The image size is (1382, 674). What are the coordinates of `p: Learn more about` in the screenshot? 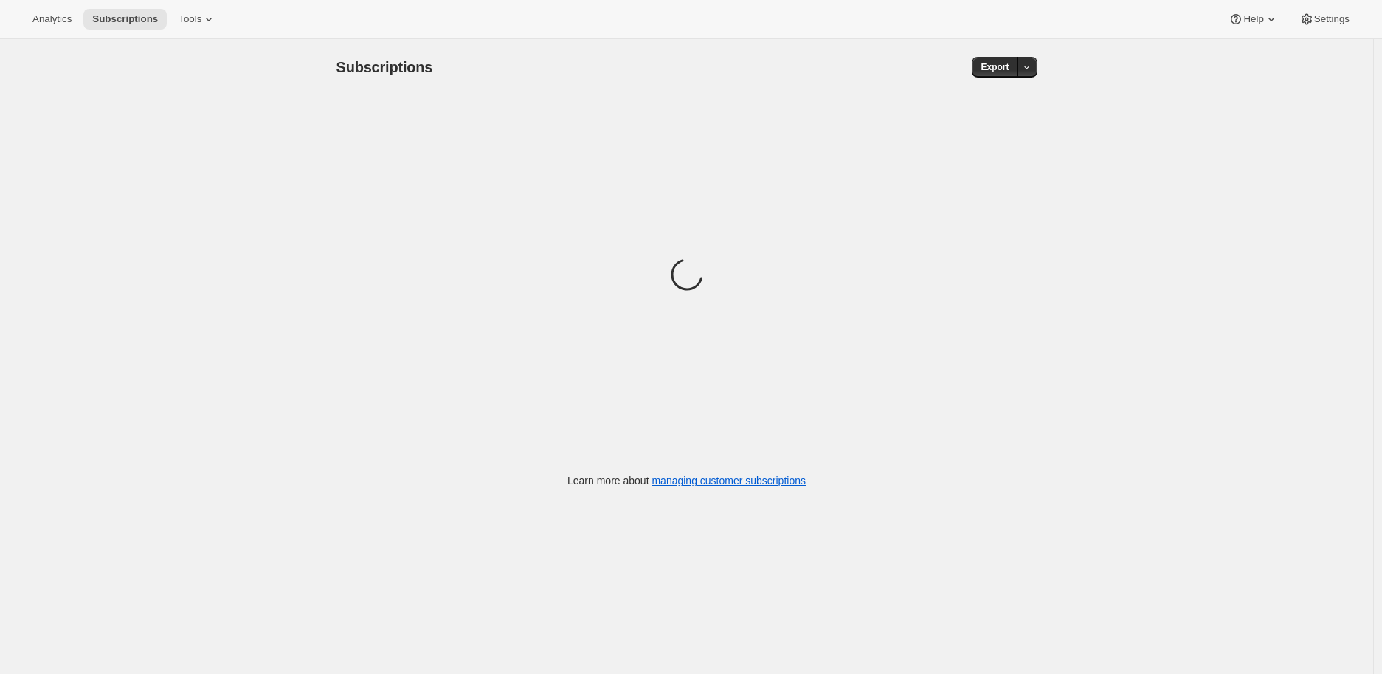 It's located at (686, 480).